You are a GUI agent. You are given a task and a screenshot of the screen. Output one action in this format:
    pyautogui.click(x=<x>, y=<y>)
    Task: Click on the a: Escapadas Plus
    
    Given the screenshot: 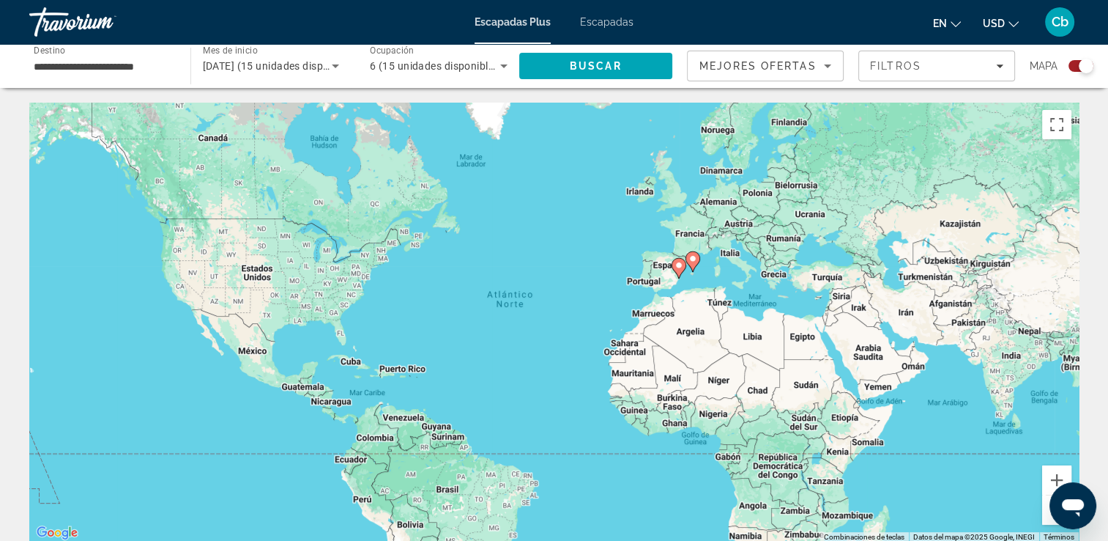 What is the action you would take?
    pyautogui.click(x=513, y=22)
    